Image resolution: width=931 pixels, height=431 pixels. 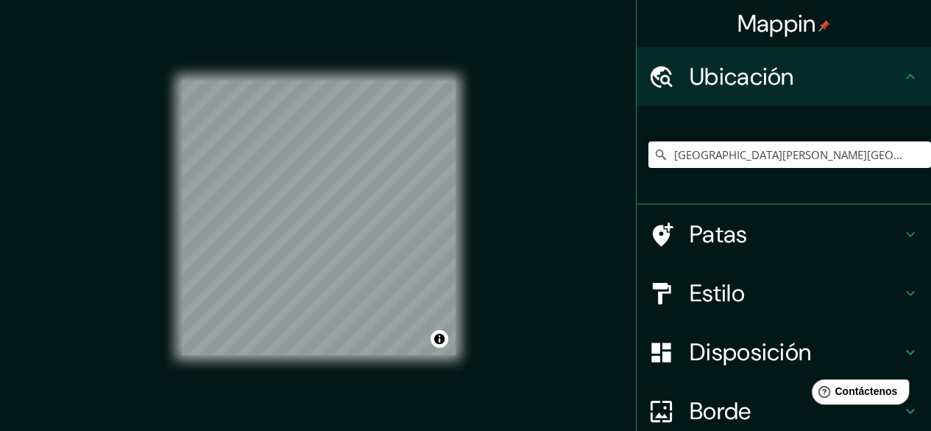 What do you see at coordinates (439, 339) in the screenshot?
I see `button: Activar o desactivar atribución` at bounding box center [439, 339].